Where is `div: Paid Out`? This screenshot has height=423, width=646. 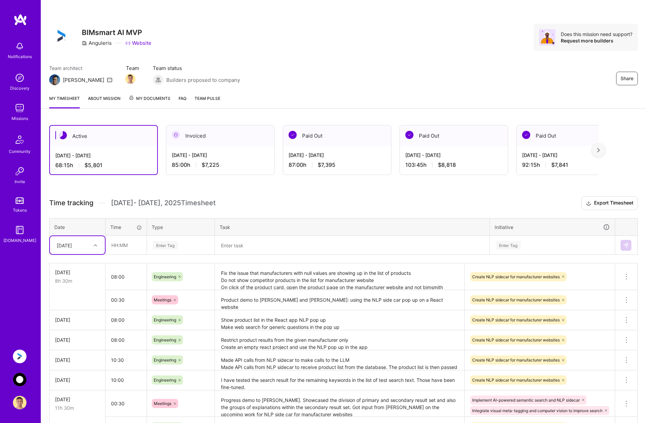
div: Paid Out is located at coordinates (571, 135).